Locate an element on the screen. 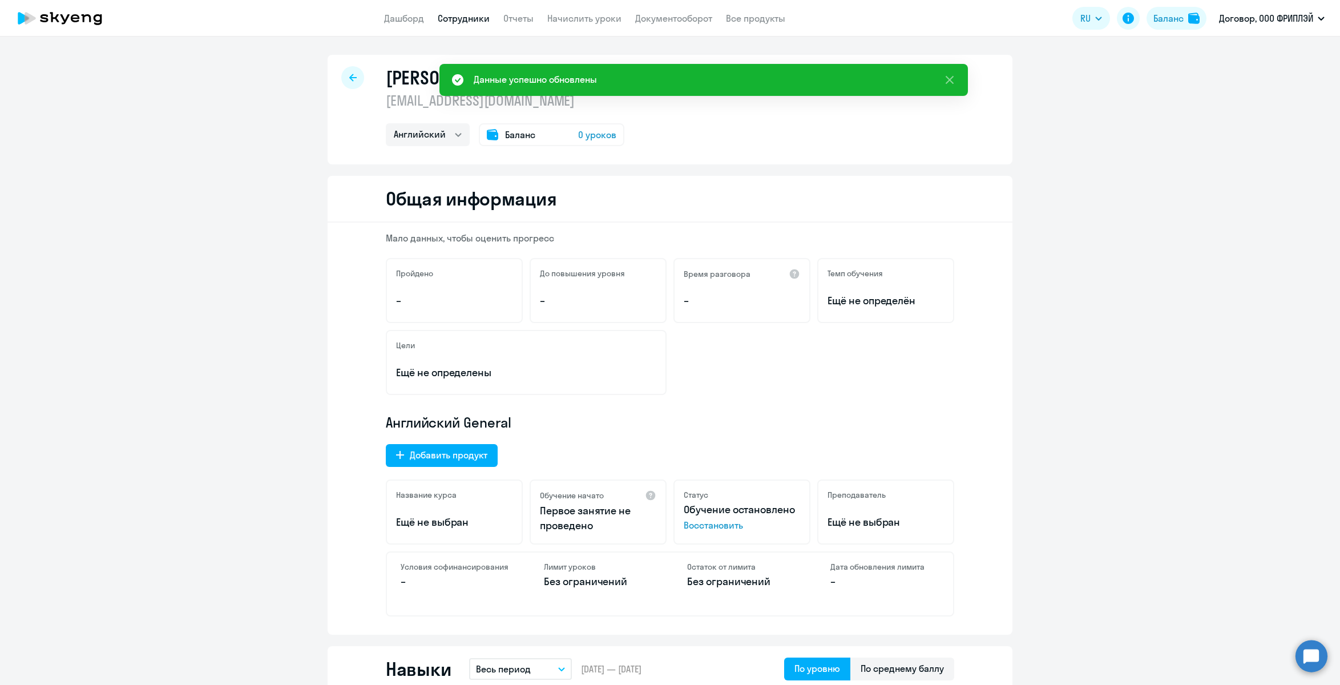 This screenshot has width=1340, height=685. a: Балансbalance is located at coordinates (1177, 18).